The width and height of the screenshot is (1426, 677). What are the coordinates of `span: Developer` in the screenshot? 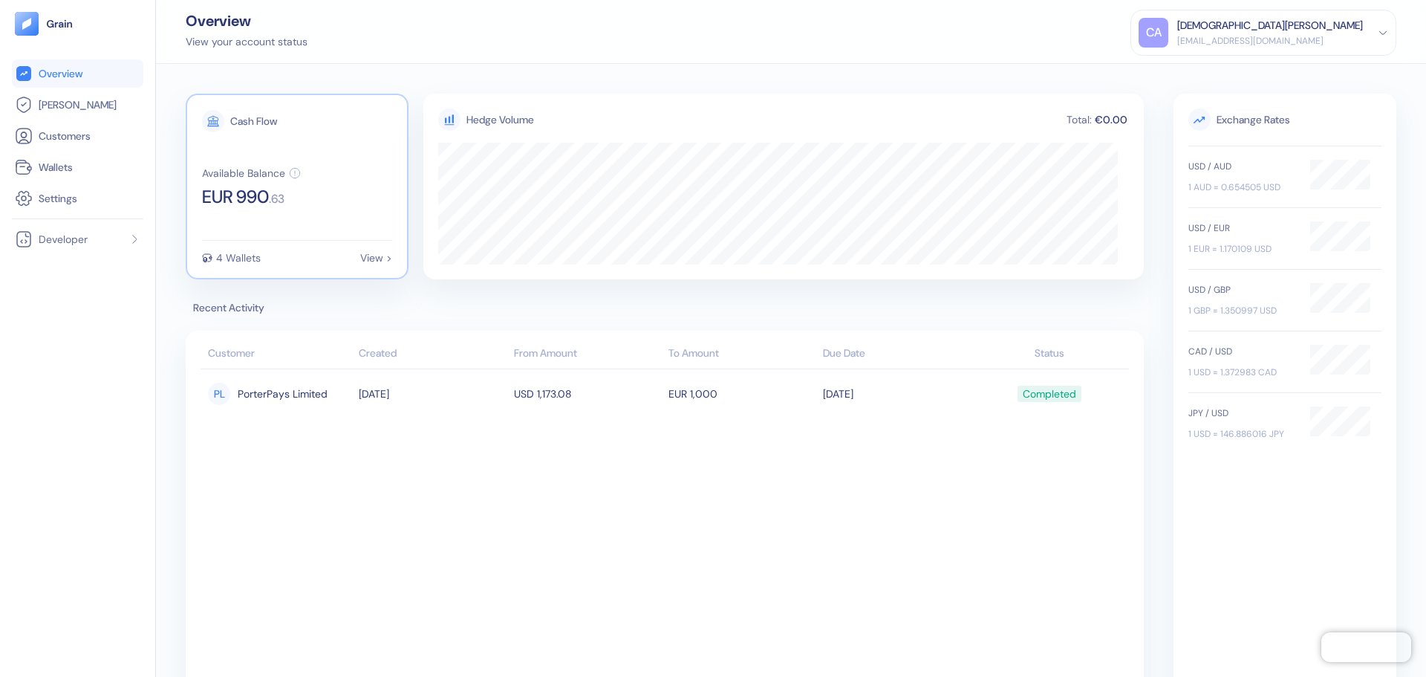 It's located at (63, 239).